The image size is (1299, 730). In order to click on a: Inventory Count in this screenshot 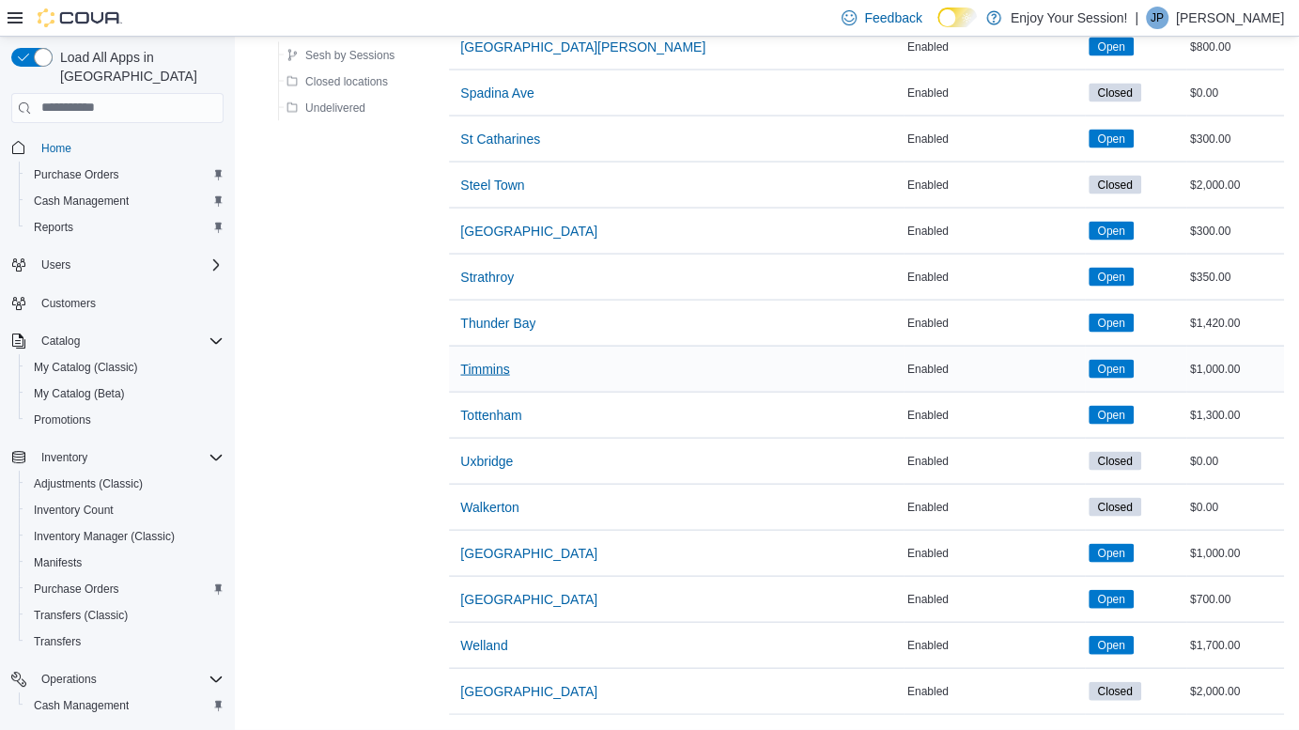, I will do `click(73, 510)`.